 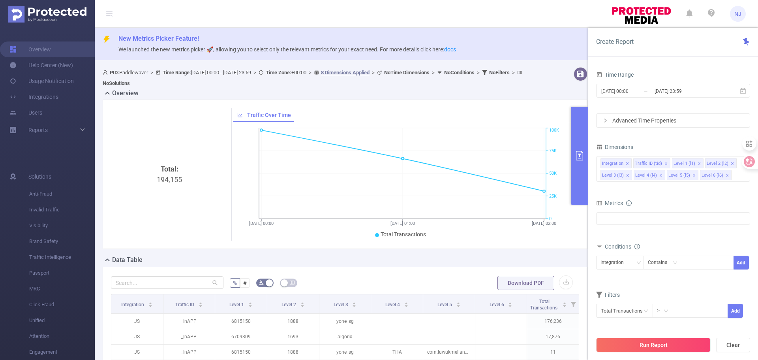 What do you see at coordinates (62, 210) in the screenshot?
I see `span: Invalid Traffic` at bounding box center [62, 210].